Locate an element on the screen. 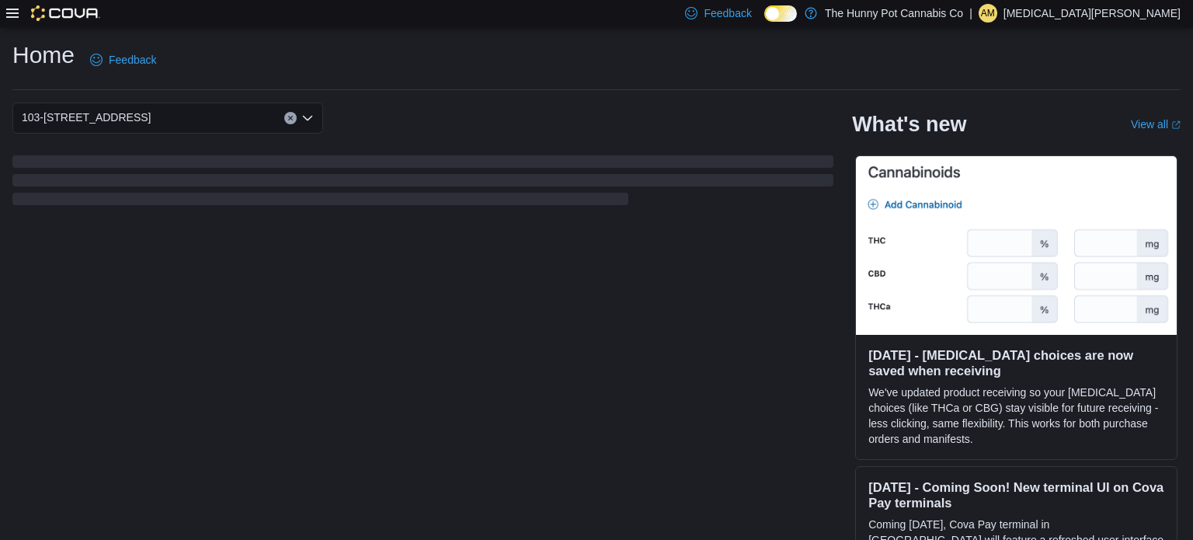  span: AM is located at coordinates (988, 13).